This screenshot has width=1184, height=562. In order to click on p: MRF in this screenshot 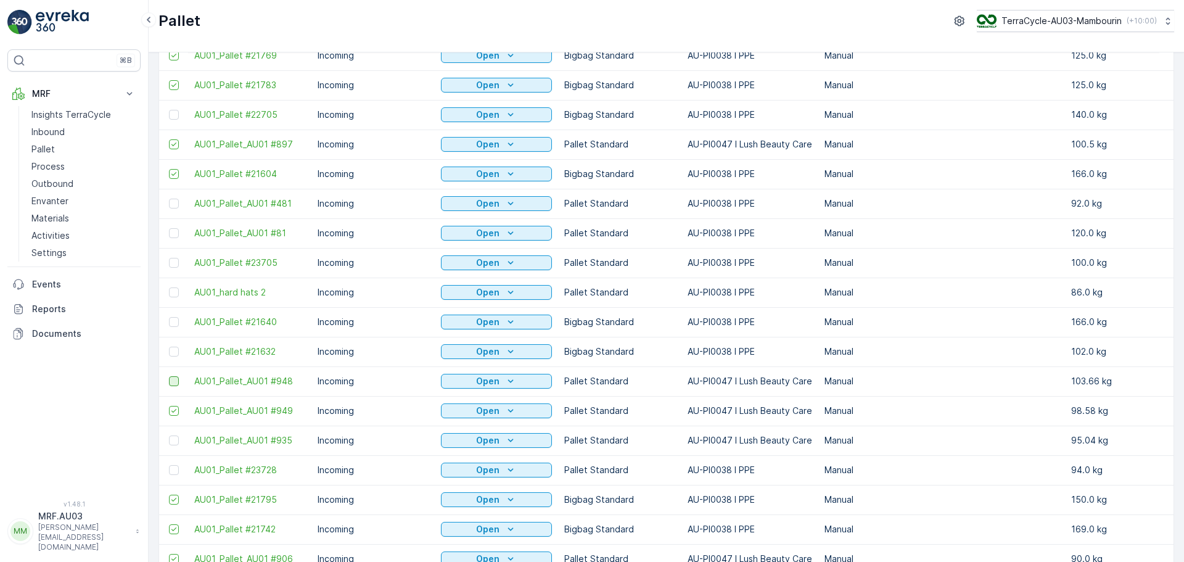, I will do `click(74, 94)`.